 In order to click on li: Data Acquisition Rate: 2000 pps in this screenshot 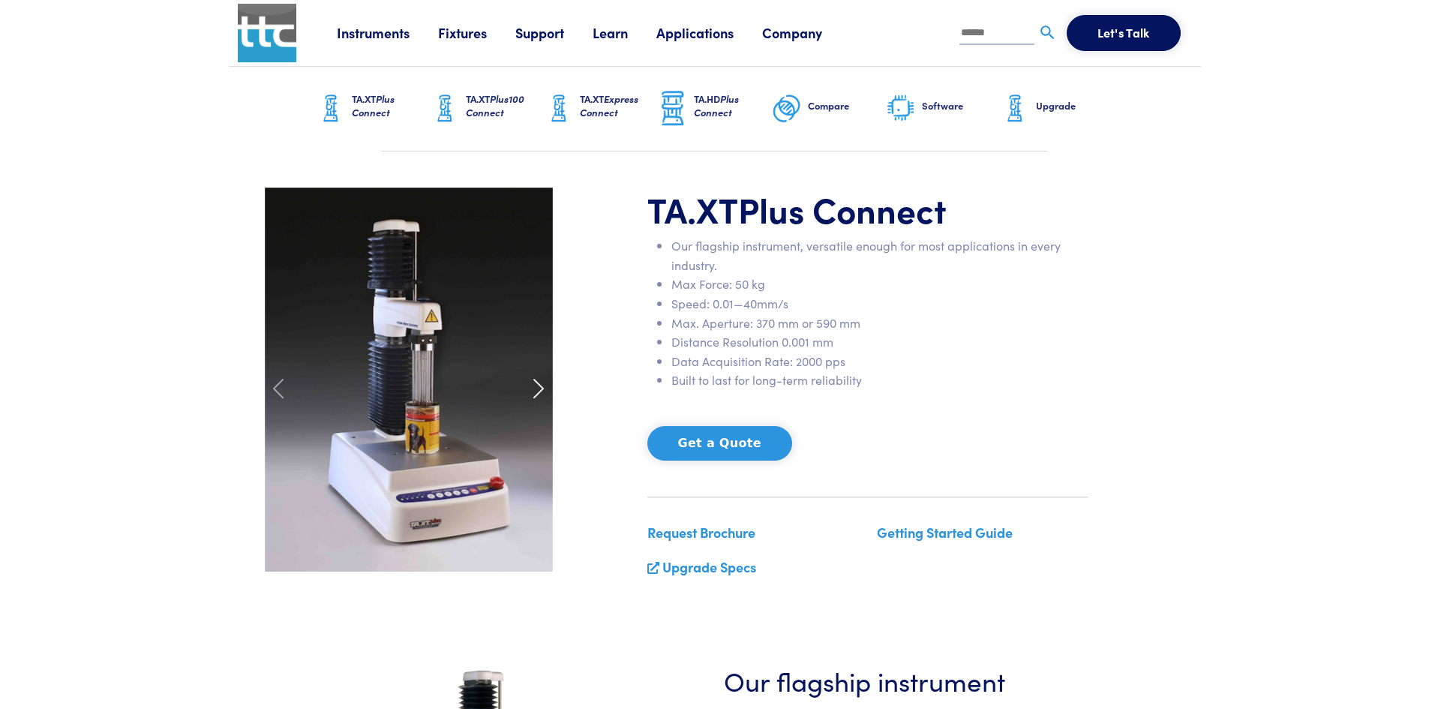, I will do `click(880, 362)`.